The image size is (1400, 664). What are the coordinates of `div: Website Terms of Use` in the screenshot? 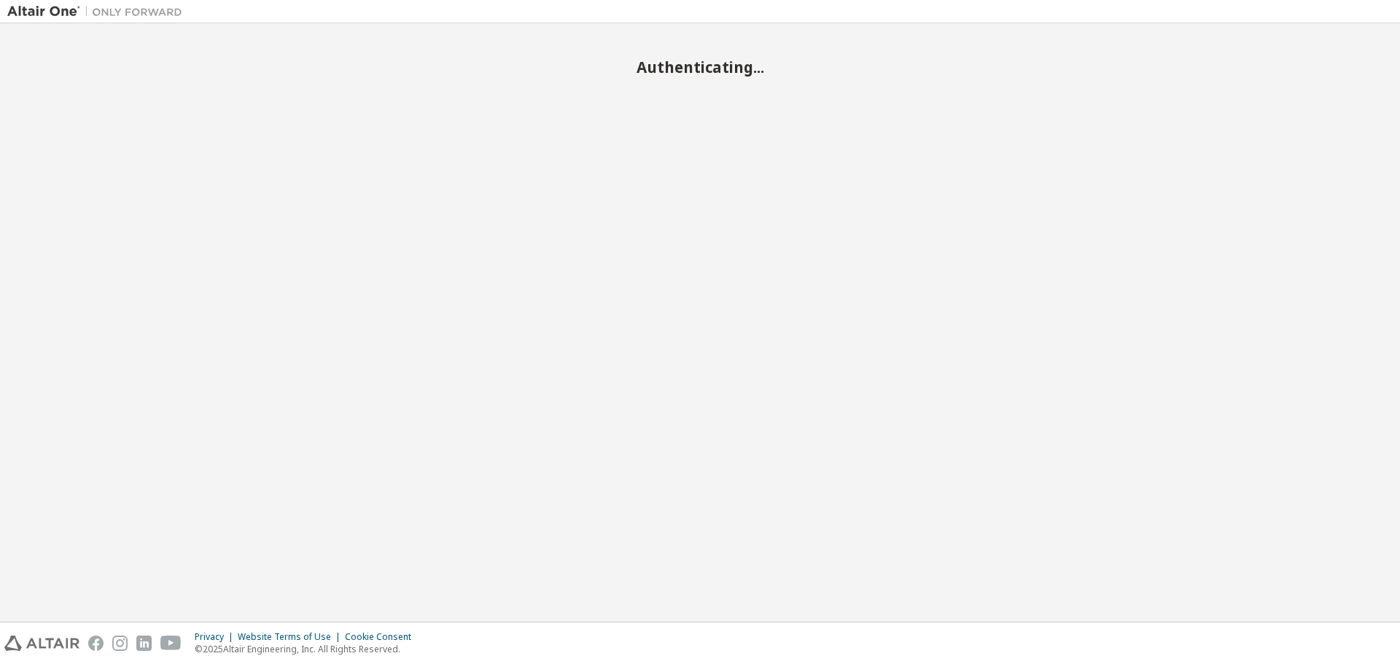 It's located at (291, 637).